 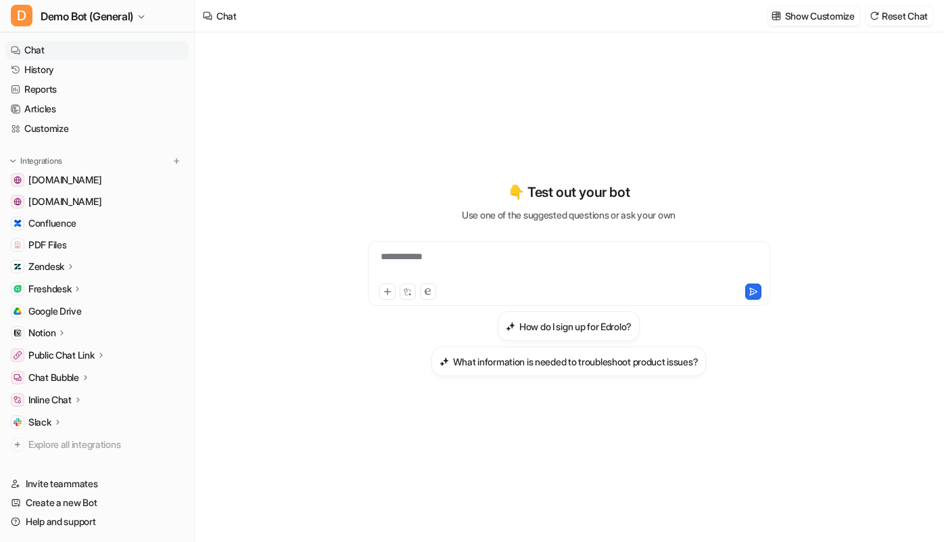 I want to click on img: Chat Bubble, so click(x=18, y=377).